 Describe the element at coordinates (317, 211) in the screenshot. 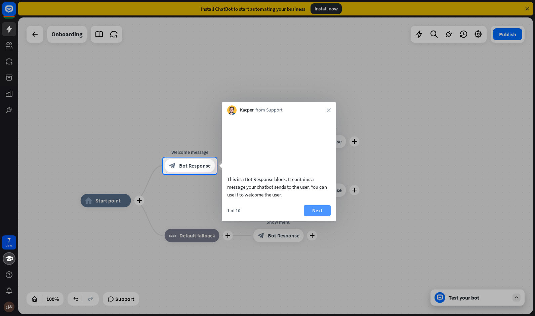

I see `button: Next` at that location.